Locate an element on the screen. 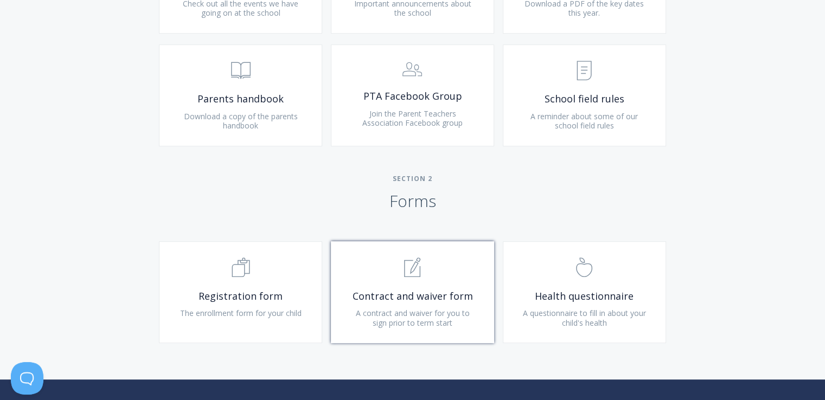 This screenshot has height=400, width=825. span: Registration form is located at coordinates (240, 296).